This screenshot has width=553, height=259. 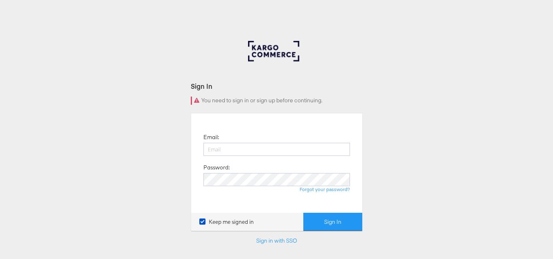 I want to click on a: Forgot your password?, so click(x=325, y=189).